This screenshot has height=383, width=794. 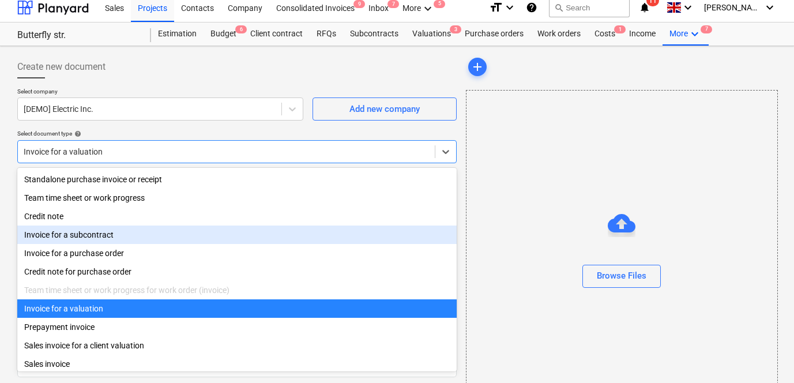 I want to click on div: Client contract, so click(x=276, y=34).